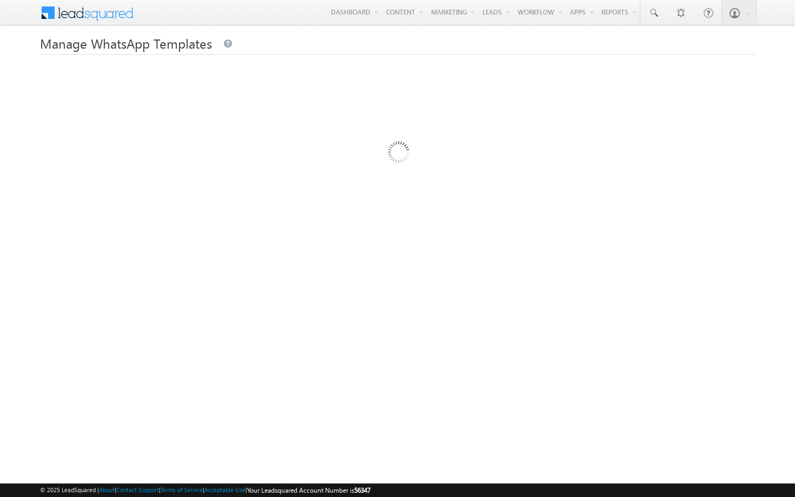  Describe the element at coordinates (205, 490) in the screenshot. I see `span: © 2025 LeadSquared | | | | |` at that location.